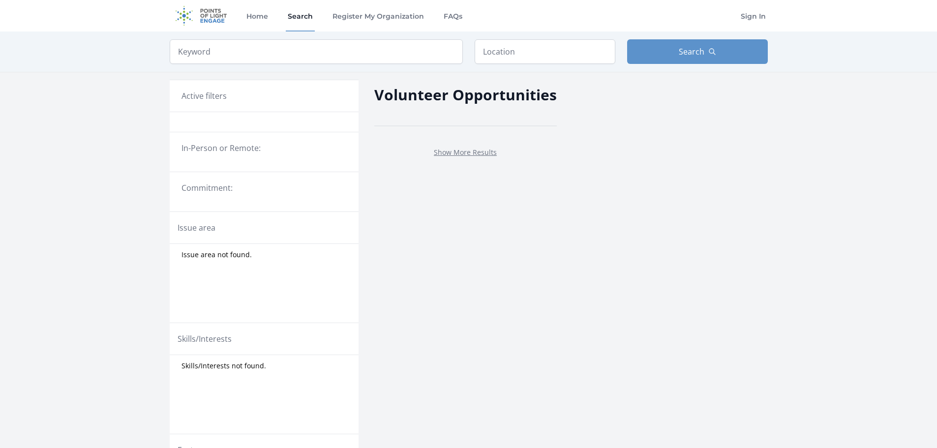 The height and width of the screenshot is (448, 937). What do you see at coordinates (196, 228) in the screenshot?
I see `legend: Issue area` at bounding box center [196, 228].